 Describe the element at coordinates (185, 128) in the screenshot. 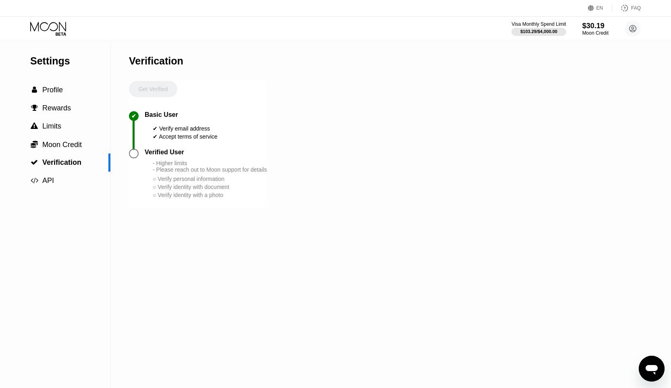

I see `div: ✔ Verify email address` at that location.